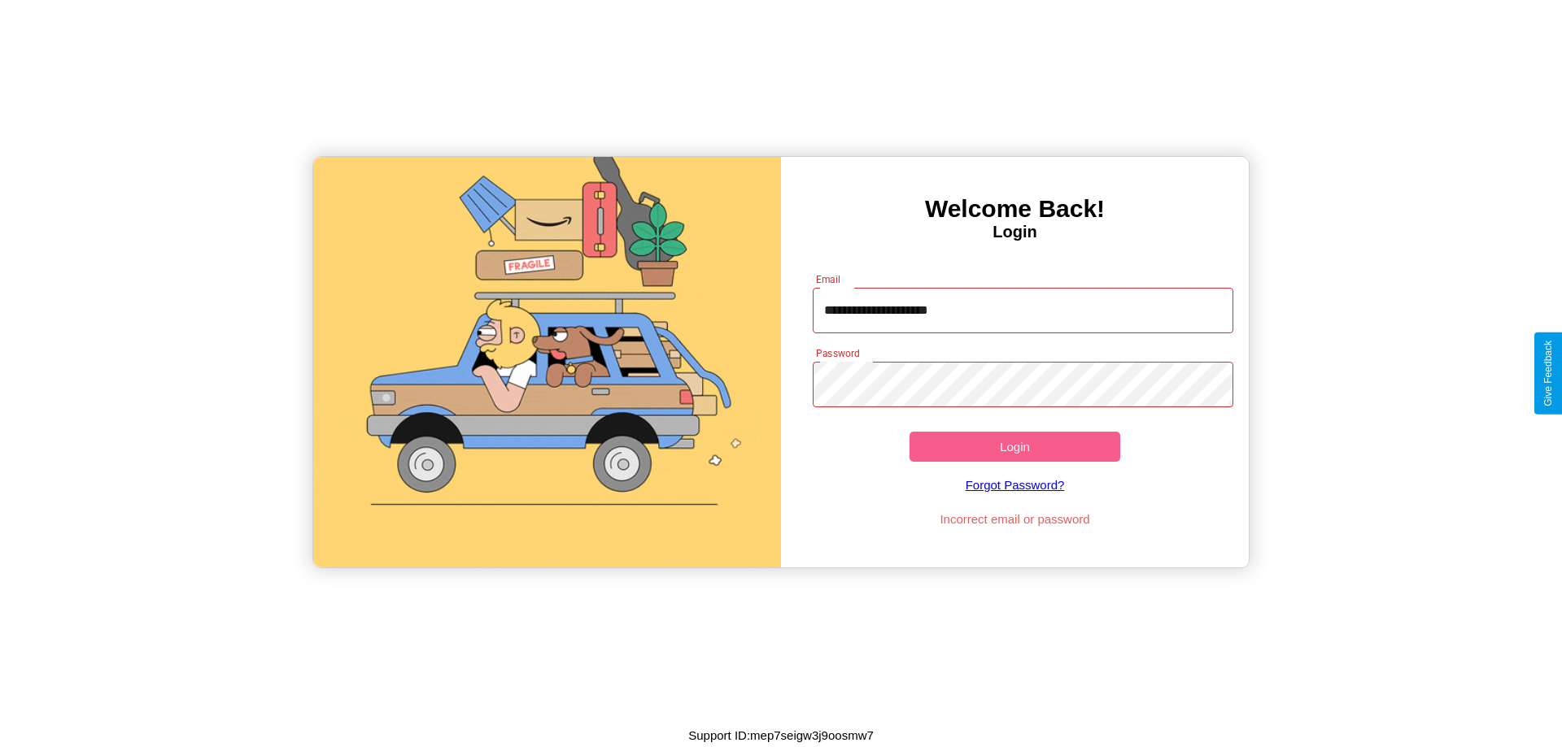 The width and height of the screenshot is (1562, 747). What do you see at coordinates (1548, 373) in the screenshot?
I see `div: Give Feedback` at bounding box center [1548, 373].